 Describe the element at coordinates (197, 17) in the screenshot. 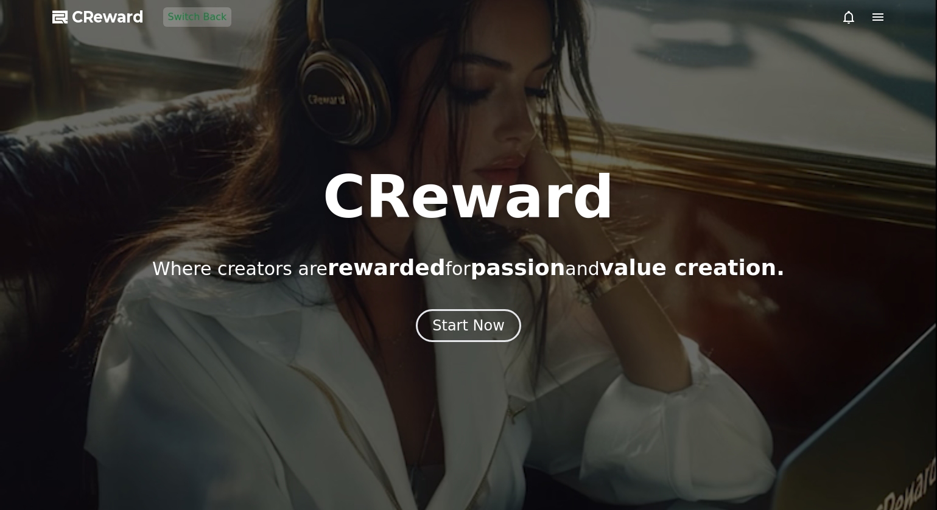

I see `button: Switch Back` at that location.